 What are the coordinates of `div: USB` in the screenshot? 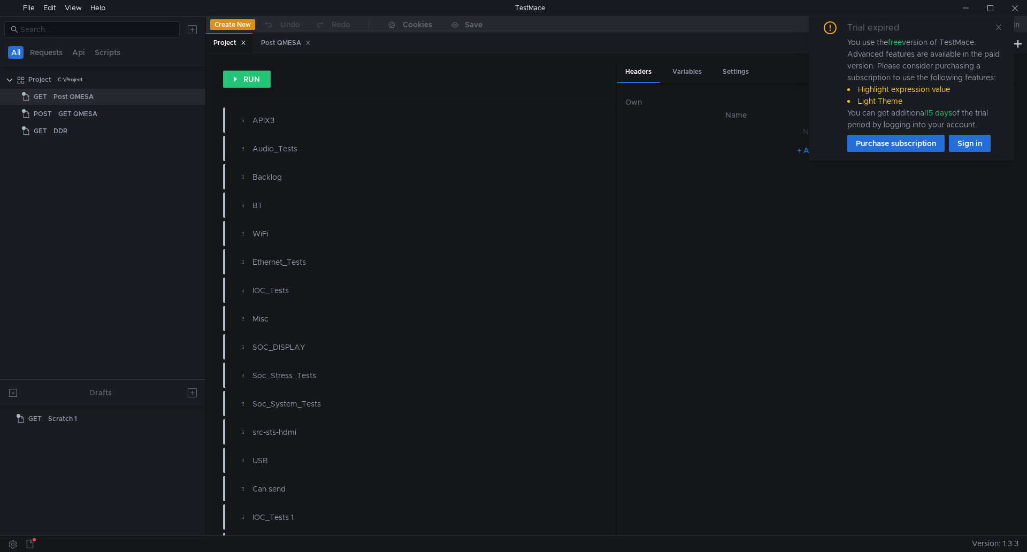 It's located at (389, 461).